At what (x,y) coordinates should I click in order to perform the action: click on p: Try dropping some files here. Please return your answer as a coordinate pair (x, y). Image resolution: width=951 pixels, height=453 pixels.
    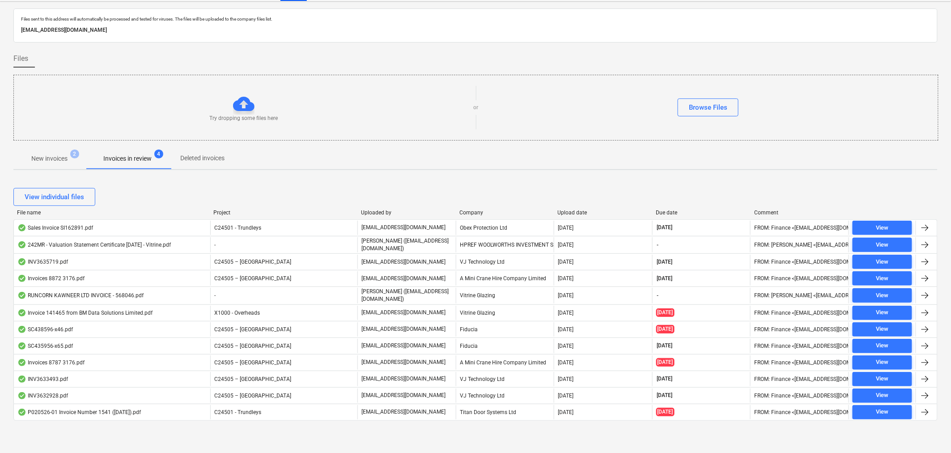
    Looking at the image, I should click on (243, 118).